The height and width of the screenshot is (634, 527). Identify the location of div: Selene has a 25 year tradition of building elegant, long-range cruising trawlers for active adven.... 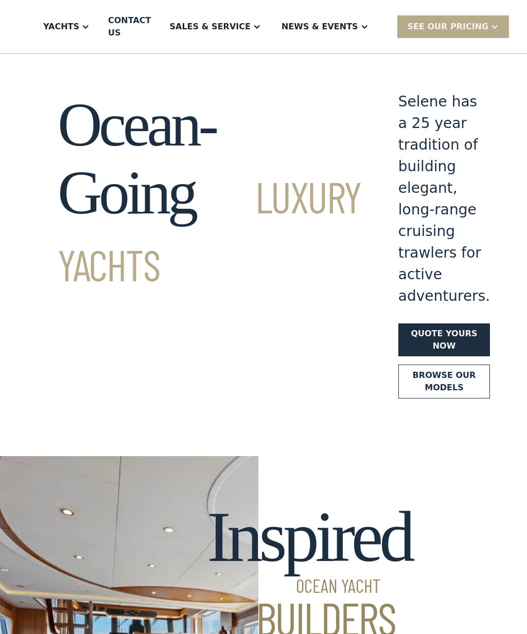
(444, 199).